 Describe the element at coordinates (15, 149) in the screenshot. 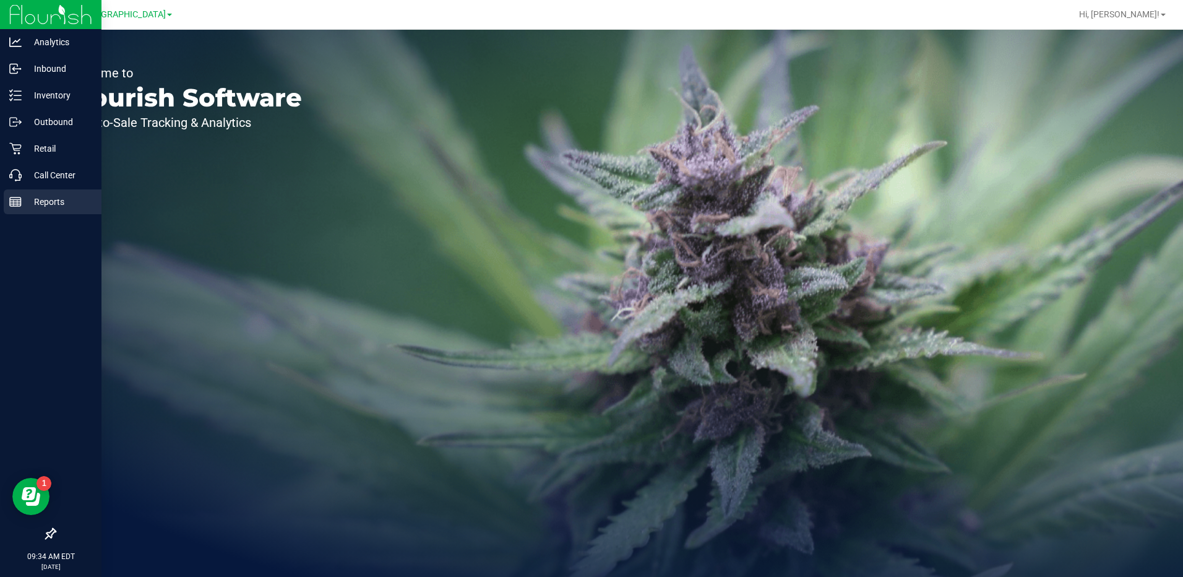

I see `inline-svg: Retail` at that location.